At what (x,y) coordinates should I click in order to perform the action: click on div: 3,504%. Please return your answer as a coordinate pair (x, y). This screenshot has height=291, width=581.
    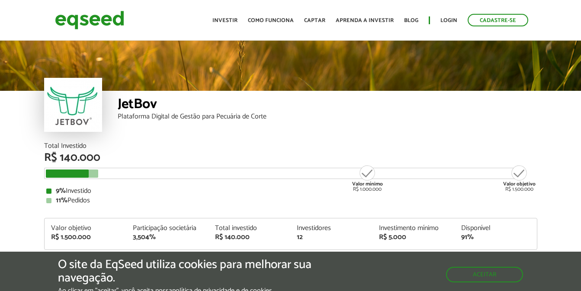
    Looking at the image, I should click on (167, 237).